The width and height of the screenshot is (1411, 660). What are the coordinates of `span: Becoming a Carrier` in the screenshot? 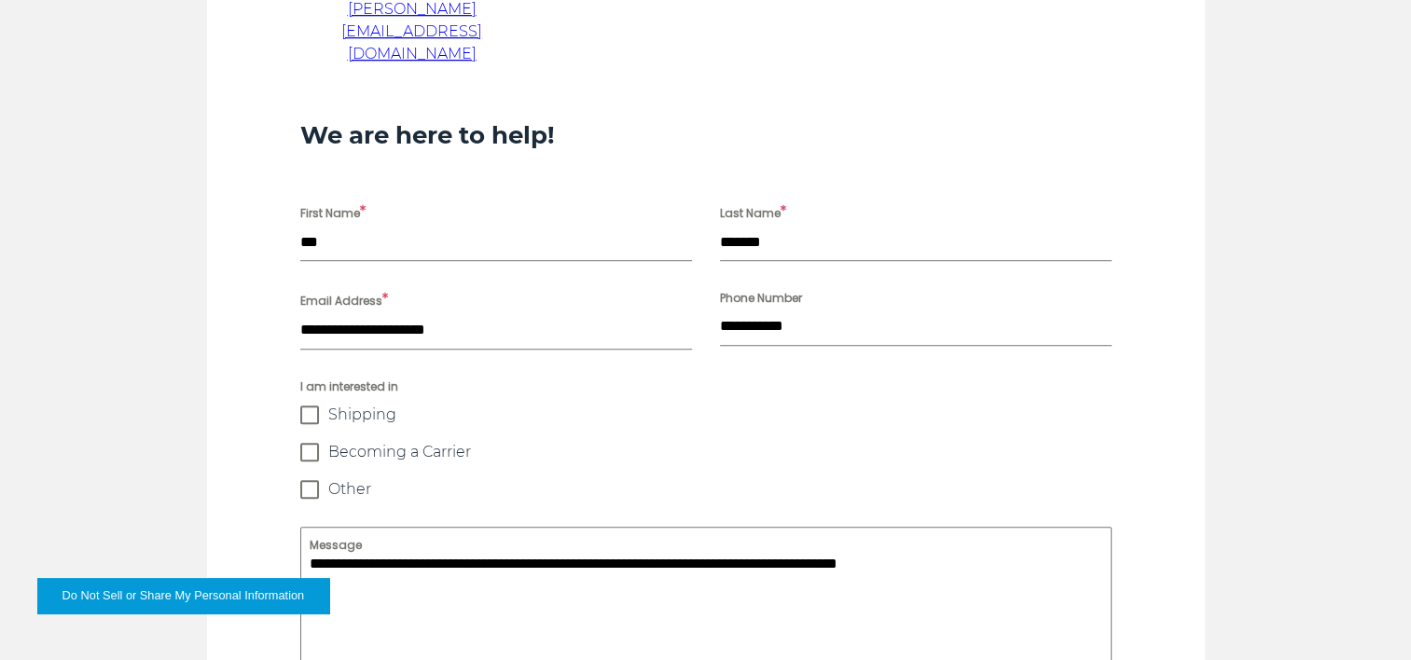 It's located at (399, 452).